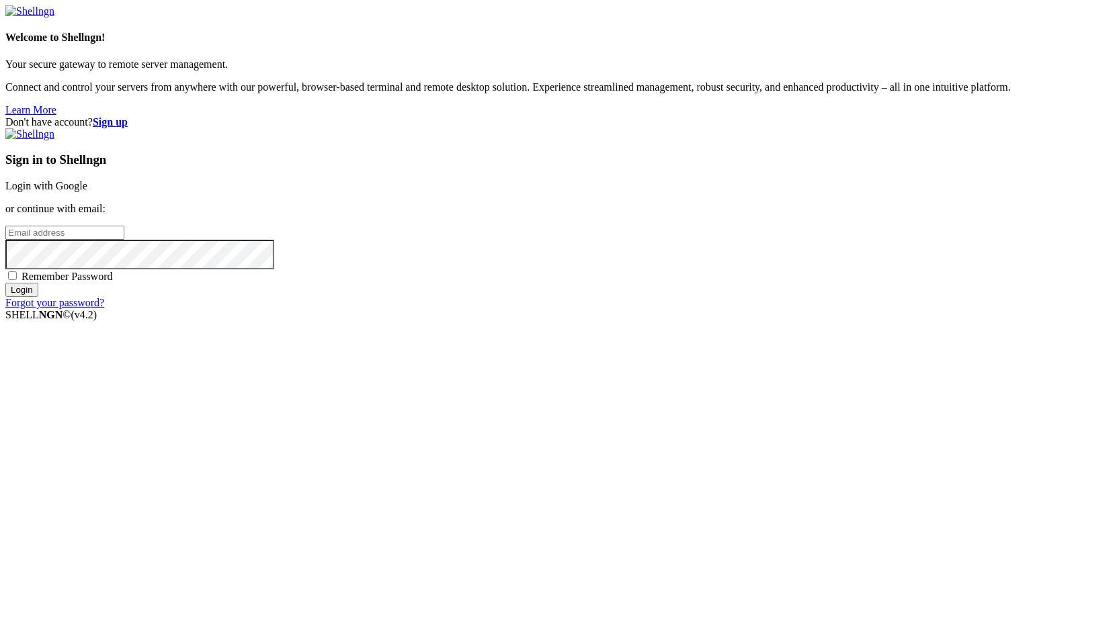 This screenshot has height=632, width=1115. Describe the element at coordinates (22, 290) in the screenshot. I see `input: Login` at that location.